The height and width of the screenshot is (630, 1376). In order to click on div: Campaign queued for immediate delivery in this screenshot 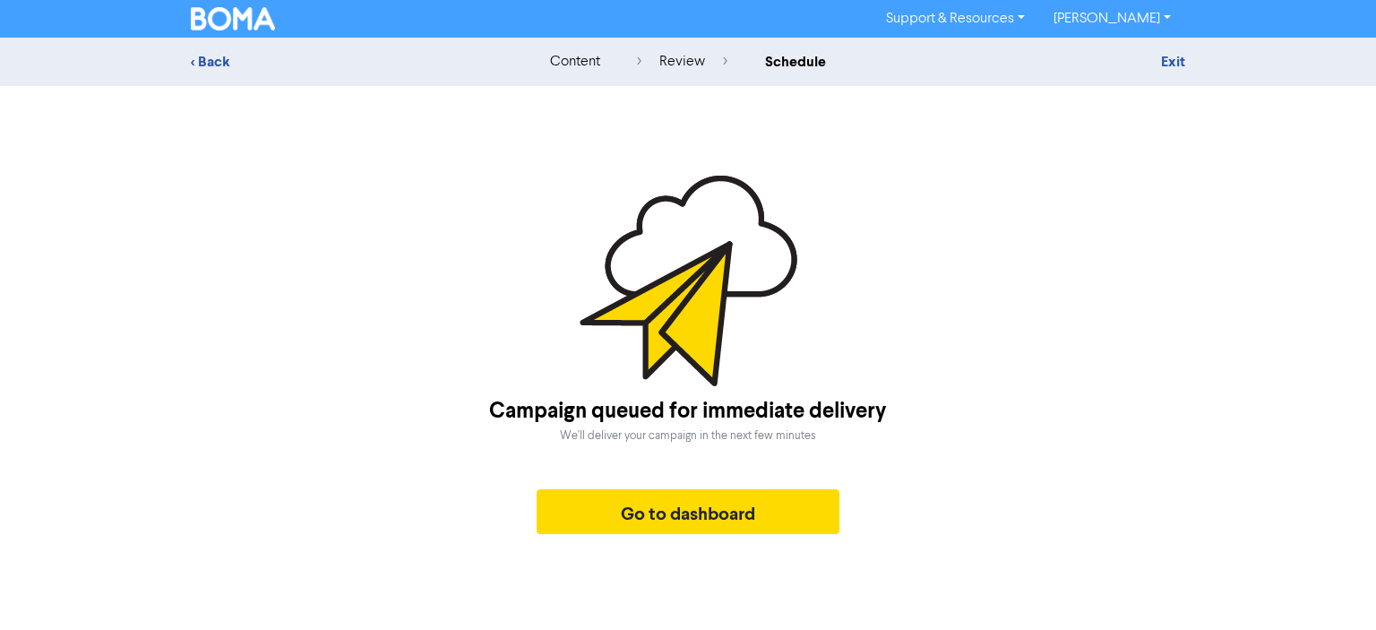, I will do `click(688, 411)`.